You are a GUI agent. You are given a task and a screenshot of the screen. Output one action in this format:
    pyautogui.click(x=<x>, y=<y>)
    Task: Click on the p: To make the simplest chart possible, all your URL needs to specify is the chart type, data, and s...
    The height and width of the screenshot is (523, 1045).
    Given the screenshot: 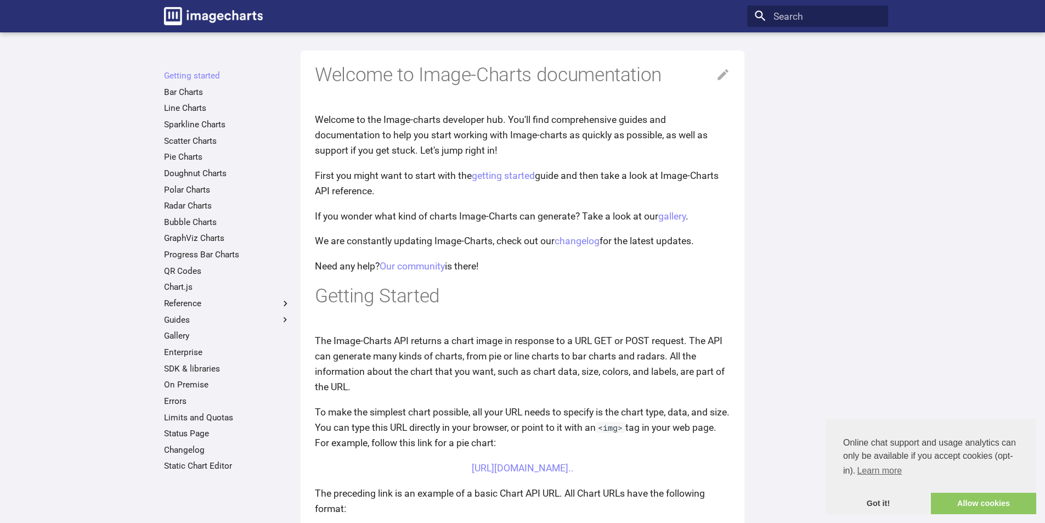 What is the action you would take?
    pyautogui.click(x=522, y=427)
    